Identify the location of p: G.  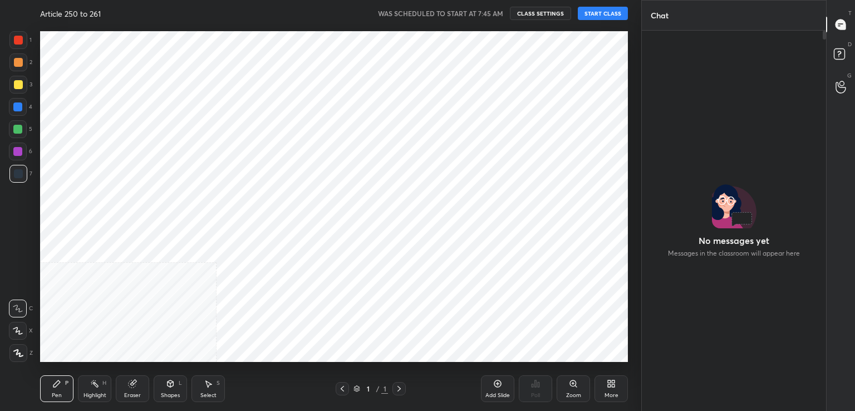
(850, 75).